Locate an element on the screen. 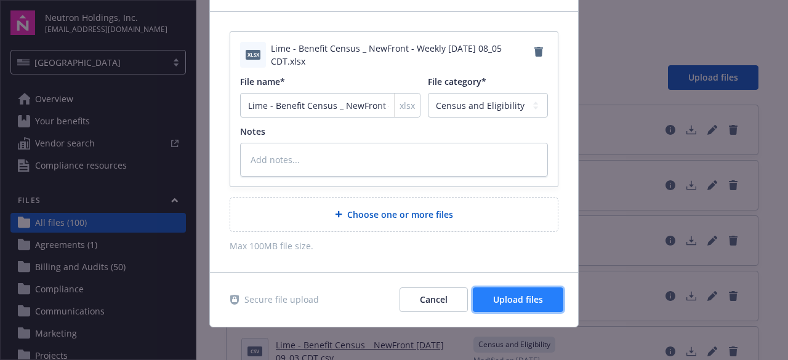 Image resolution: width=788 pixels, height=360 pixels. span: File name* is located at coordinates (262, 81).